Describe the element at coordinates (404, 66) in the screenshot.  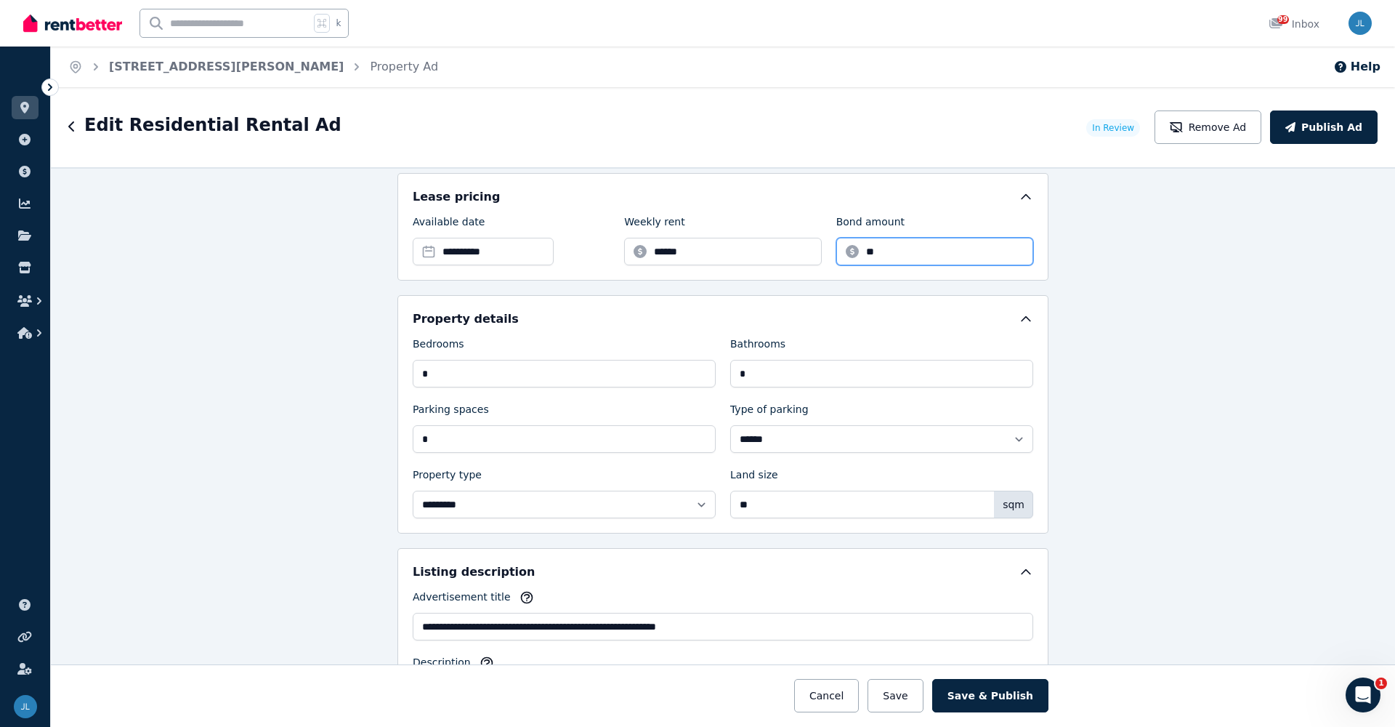
I see `a: Property Ad` at that location.